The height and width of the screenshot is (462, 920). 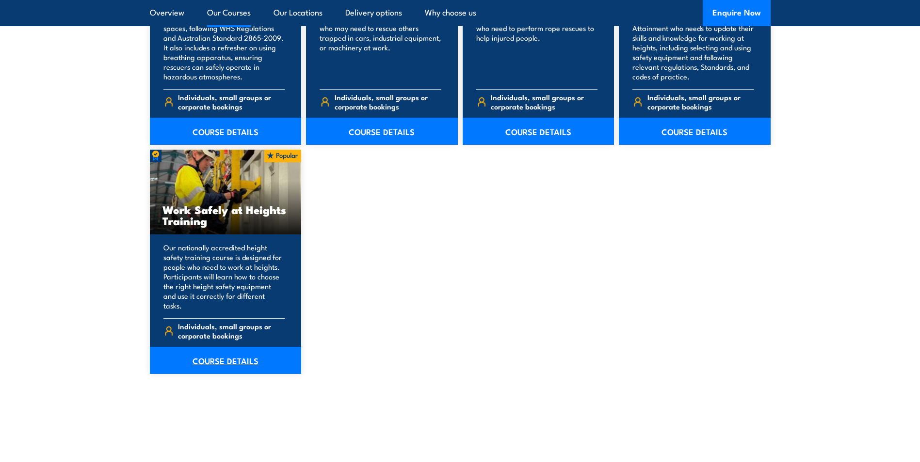 What do you see at coordinates (693, 43) in the screenshot?
I see `p: This refresher course is for anyone with a current Statement of Attainment who needs to update th...` at bounding box center [693, 43].